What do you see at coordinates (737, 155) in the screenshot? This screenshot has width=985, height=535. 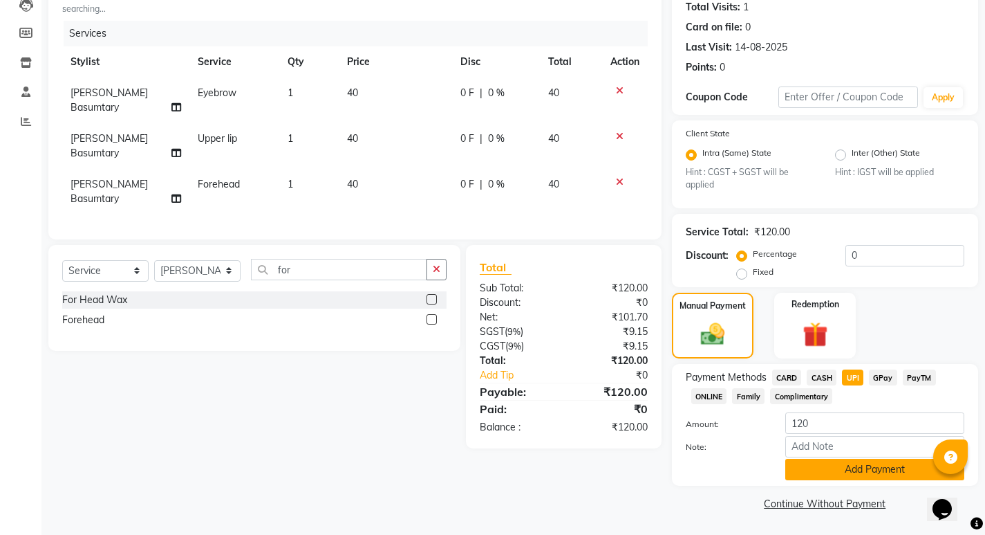 I see `label: Intra (Same) State` at bounding box center [737, 155].